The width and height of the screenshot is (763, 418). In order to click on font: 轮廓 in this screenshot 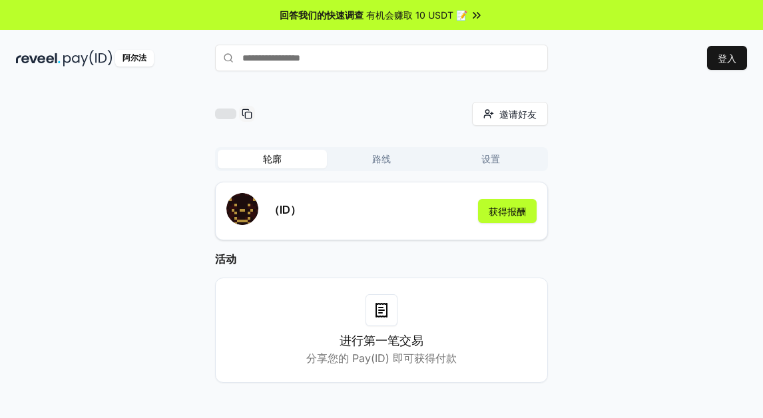, I will do `click(272, 158)`.